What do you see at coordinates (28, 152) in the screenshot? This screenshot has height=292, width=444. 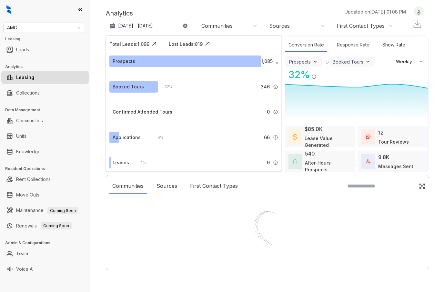 I see `a: Knowledge` at bounding box center [28, 152].